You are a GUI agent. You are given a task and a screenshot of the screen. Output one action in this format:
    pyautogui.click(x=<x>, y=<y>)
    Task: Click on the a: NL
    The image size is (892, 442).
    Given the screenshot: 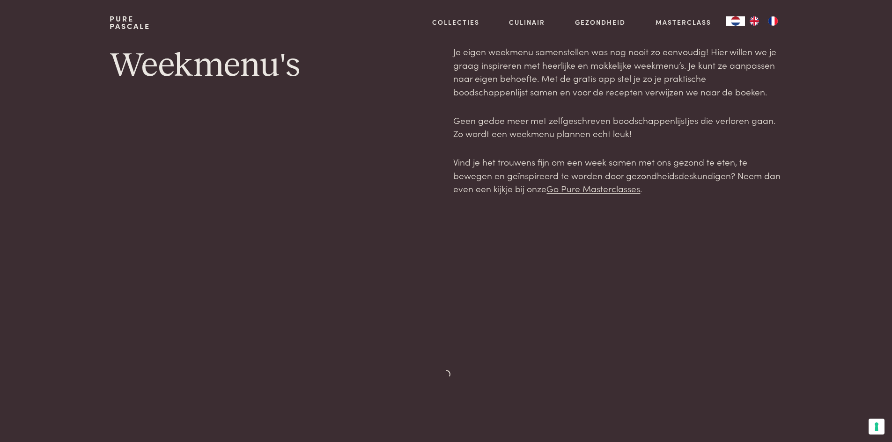 What is the action you would take?
    pyautogui.click(x=736, y=21)
    